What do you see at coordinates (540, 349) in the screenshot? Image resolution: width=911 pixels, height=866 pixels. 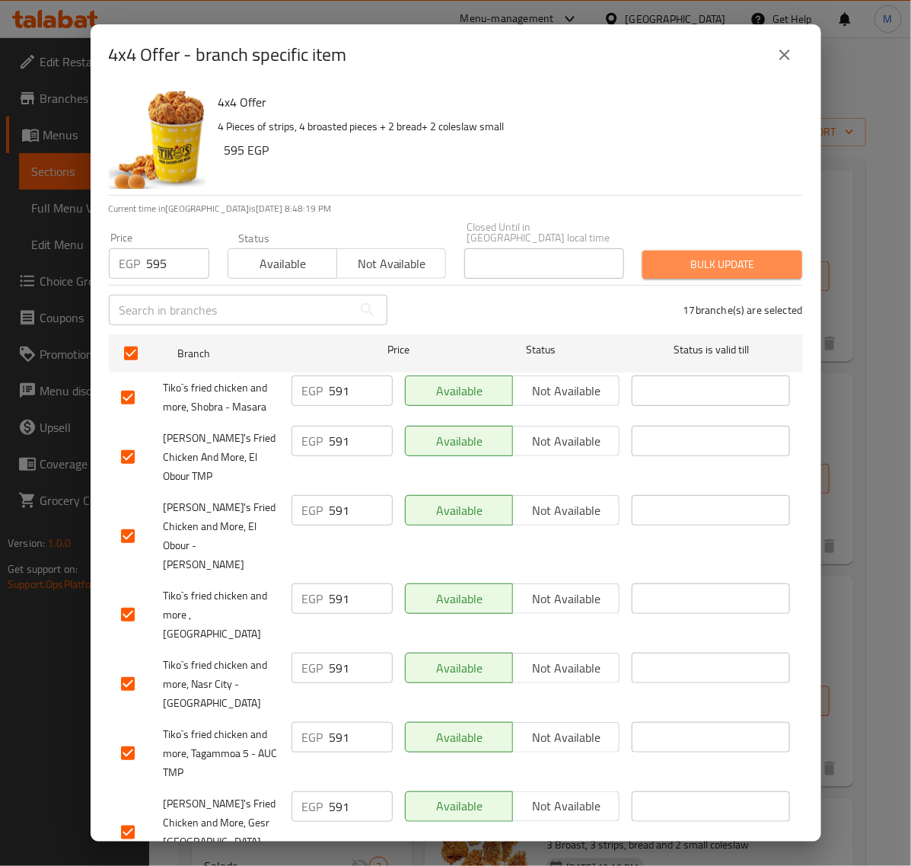 I see `span: Status` at bounding box center [540, 349].